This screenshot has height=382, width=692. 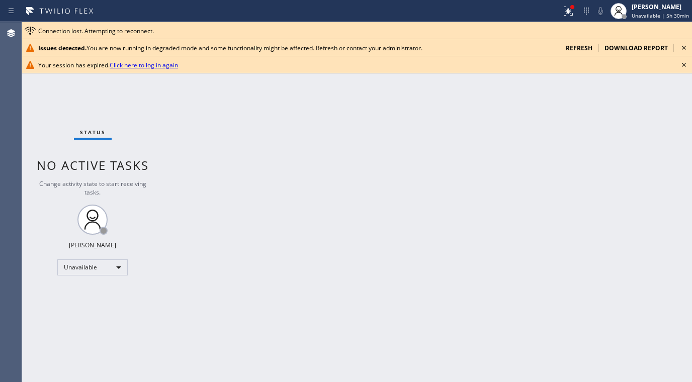 What do you see at coordinates (660, 16) in the screenshot?
I see `span: Unavailable | 5h 30min` at bounding box center [660, 16].